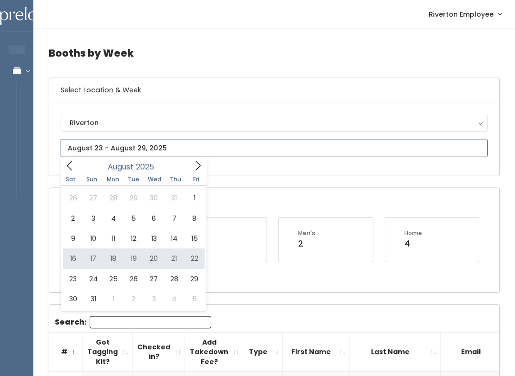 The height and width of the screenshot is (376, 515). Describe the element at coordinates (107, 352) in the screenshot. I see `th: Got Tagging Kit?: activate to sort column ascending` at that location.